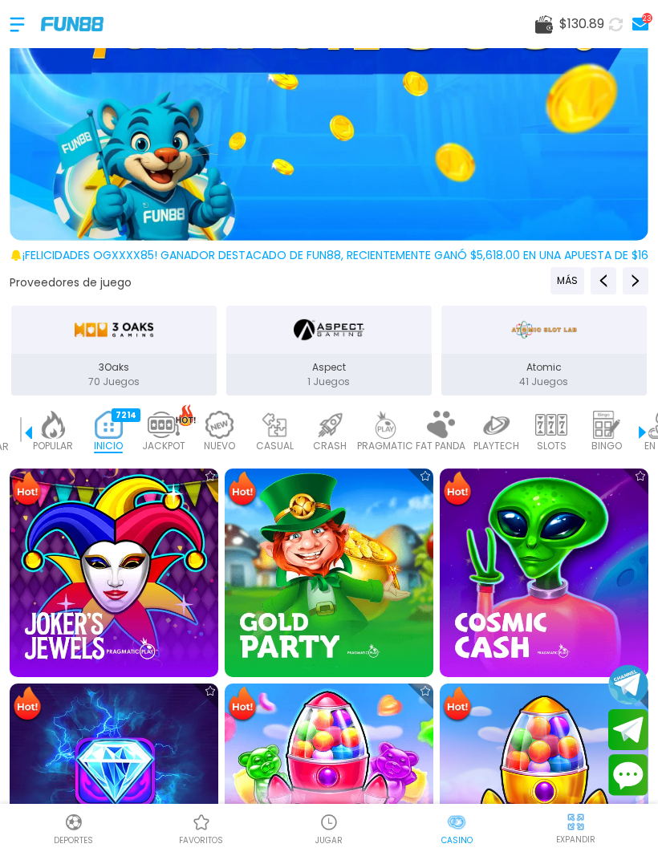 Image resolution: width=658 pixels, height=852 pixels. What do you see at coordinates (108, 424) in the screenshot?
I see `img: home_active.webp` at bounding box center [108, 424].